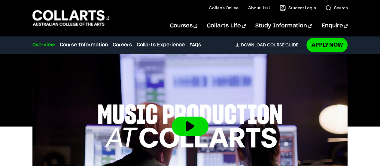 Image resolution: width=380 pixels, height=166 pixels. I want to click on span: Download, so click(253, 45).